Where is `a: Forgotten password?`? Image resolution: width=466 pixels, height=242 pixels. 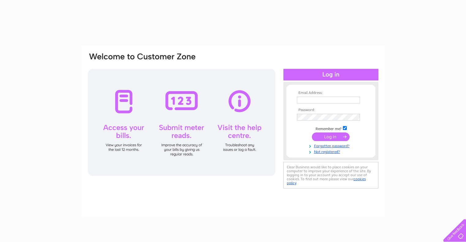
a: Forgotten password? is located at coordinates (332, 146).